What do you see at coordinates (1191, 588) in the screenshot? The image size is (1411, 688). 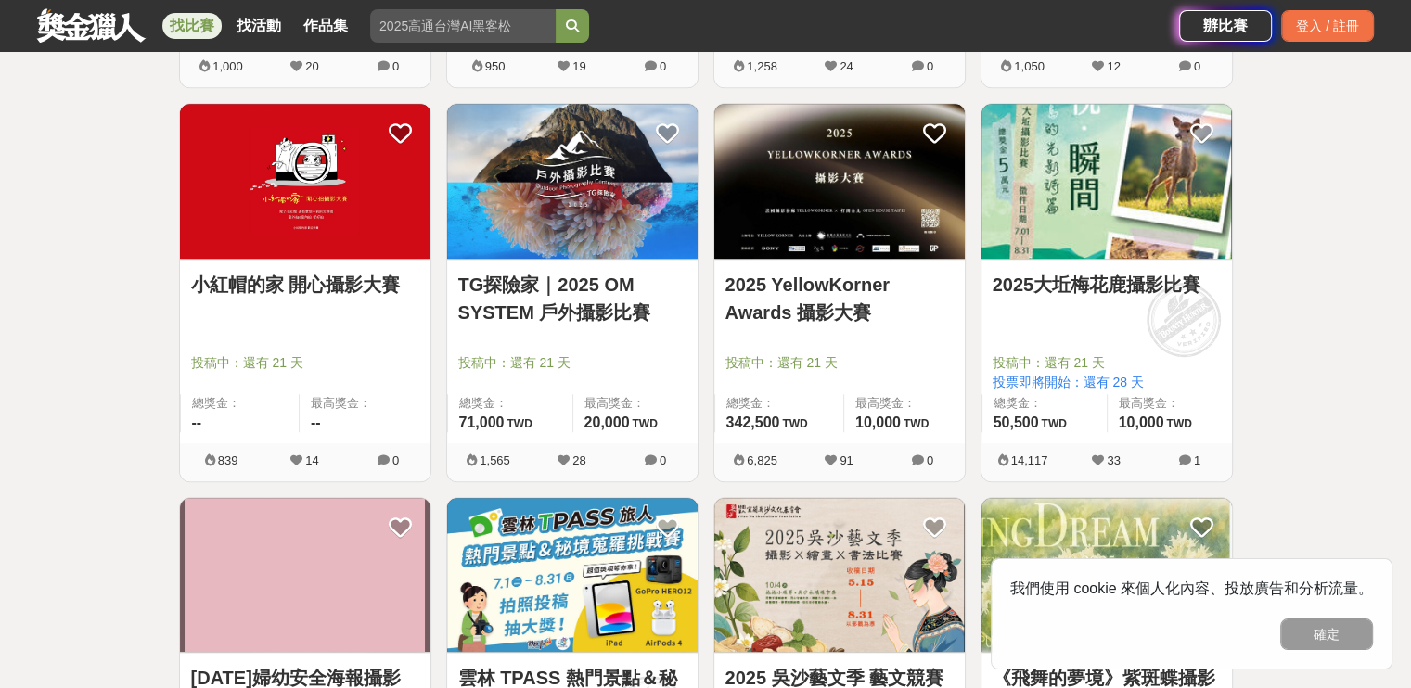 I see `span: 我們使用 cookie 來個人化內容、投放廣告和分析流量。` at bounding box center [1191, 588].